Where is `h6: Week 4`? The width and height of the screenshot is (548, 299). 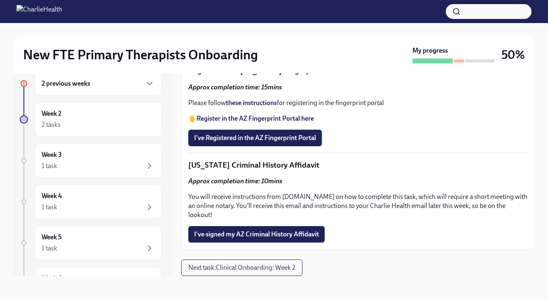 h6: Week 4 is located at coordinates (51, 196).